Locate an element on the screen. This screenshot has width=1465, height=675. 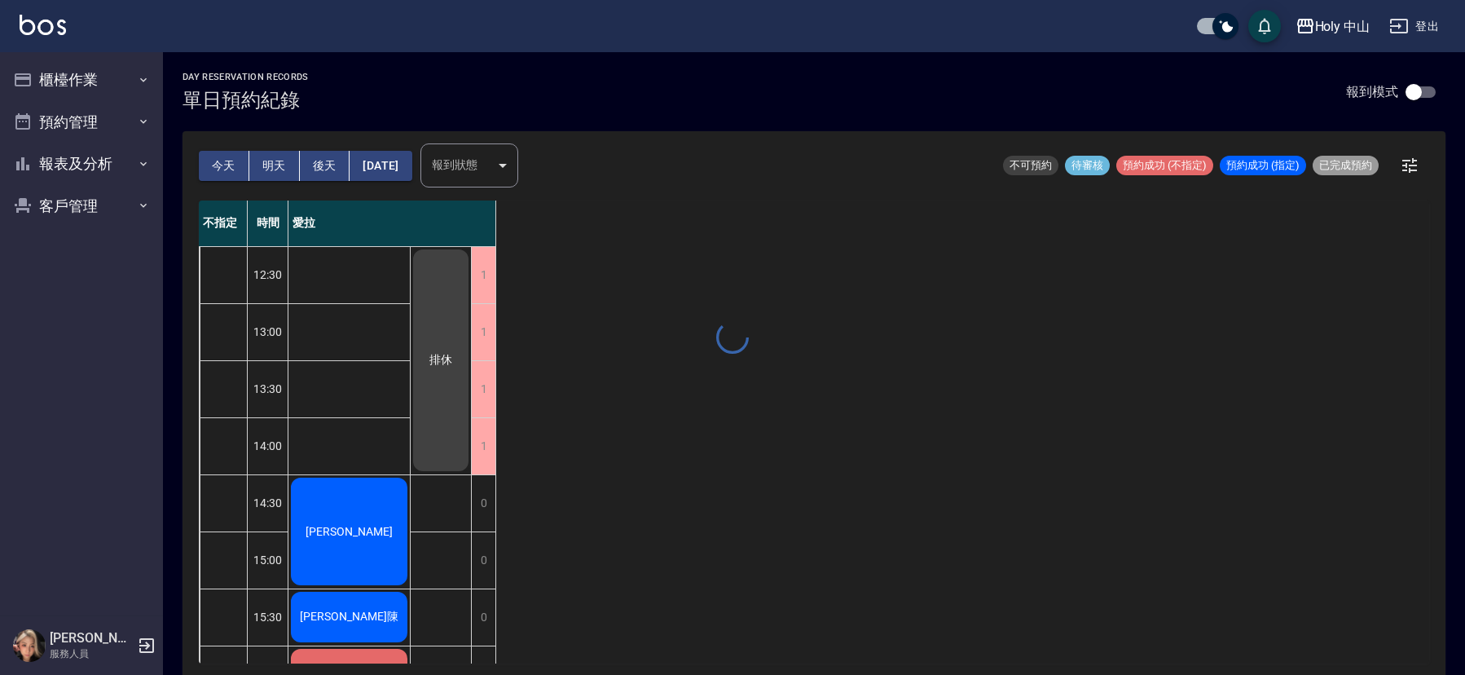
button: 報表及分析 is located at coordinates (81, 164).